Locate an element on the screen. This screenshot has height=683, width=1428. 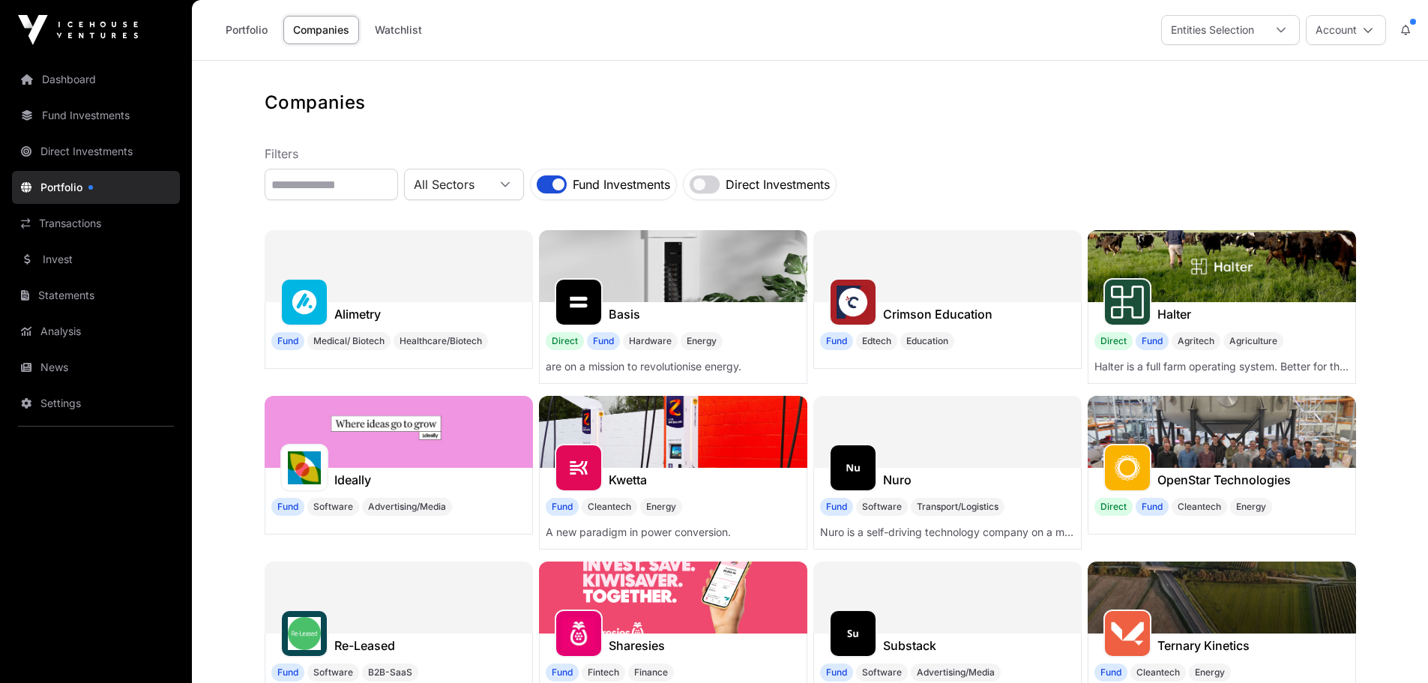
h1: Kwetta is located at coordinates (627, 480).